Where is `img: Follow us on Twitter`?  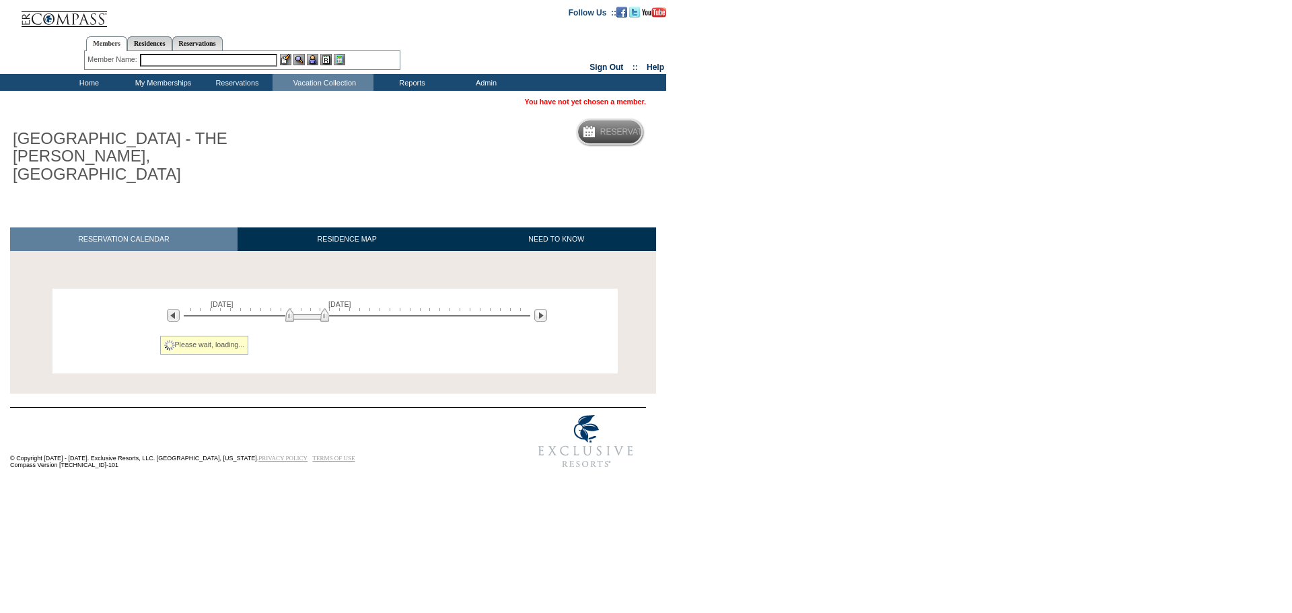 img: Follow us on Twitter is located at coordinates (635, 12).